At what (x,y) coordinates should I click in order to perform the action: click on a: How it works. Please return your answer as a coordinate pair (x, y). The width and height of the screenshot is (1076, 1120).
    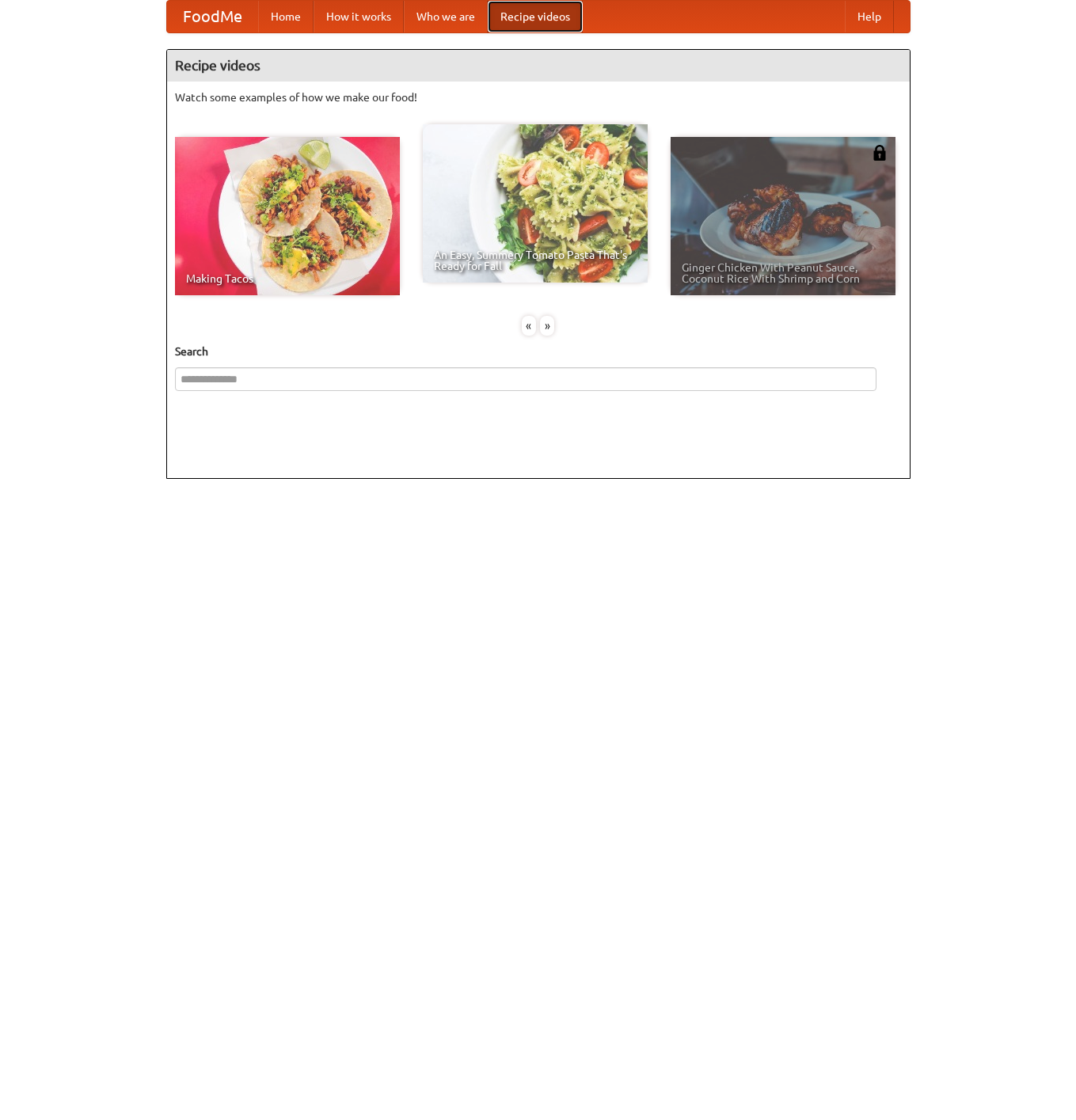
    Looking at the image, I should click on (359, 17).